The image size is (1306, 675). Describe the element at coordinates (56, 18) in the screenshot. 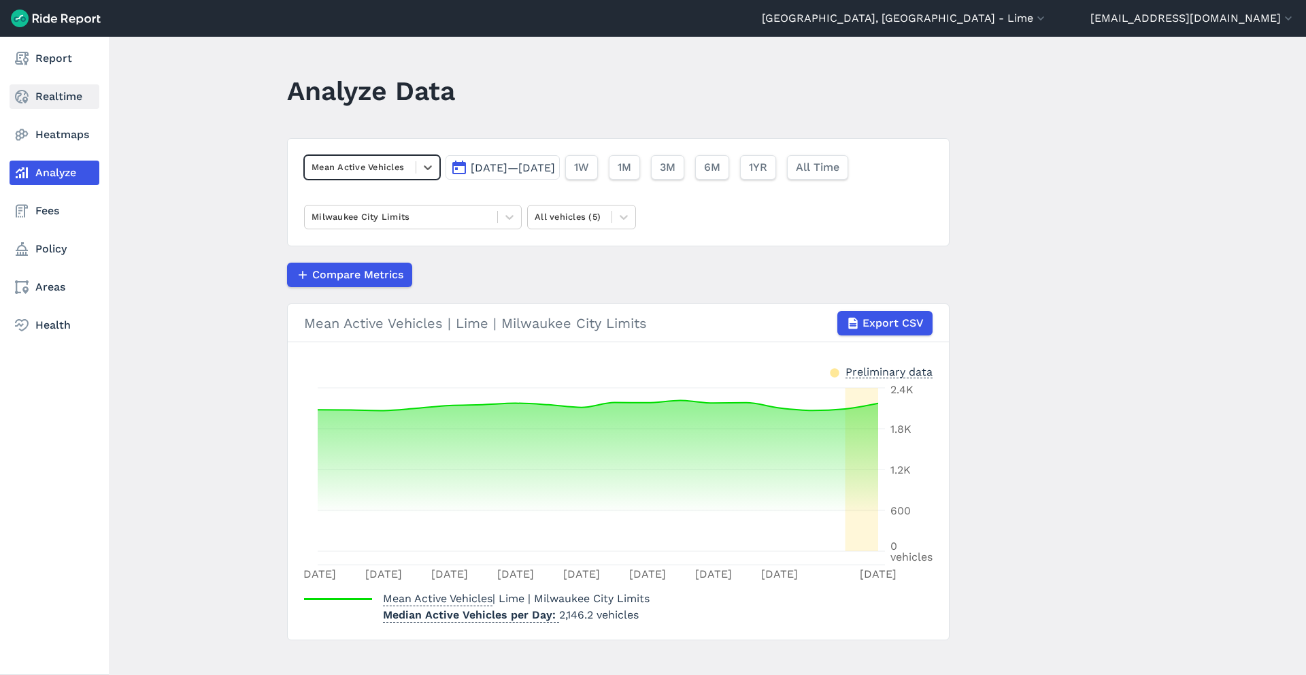

I see `img: Ride Report` at that location.